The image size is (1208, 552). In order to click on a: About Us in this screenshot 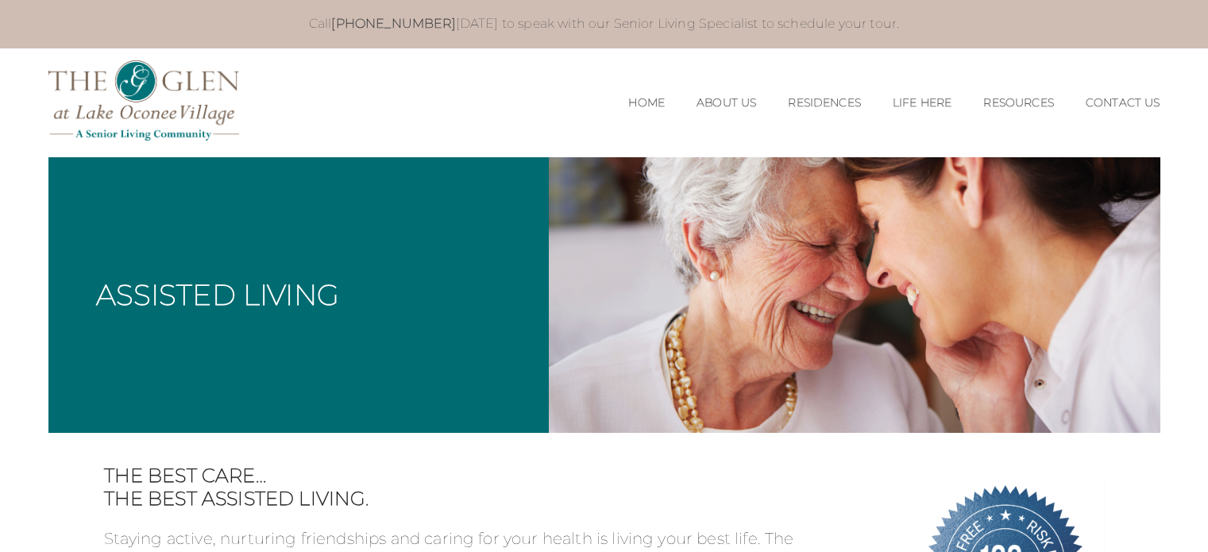, I will do `click(726, 102)`.